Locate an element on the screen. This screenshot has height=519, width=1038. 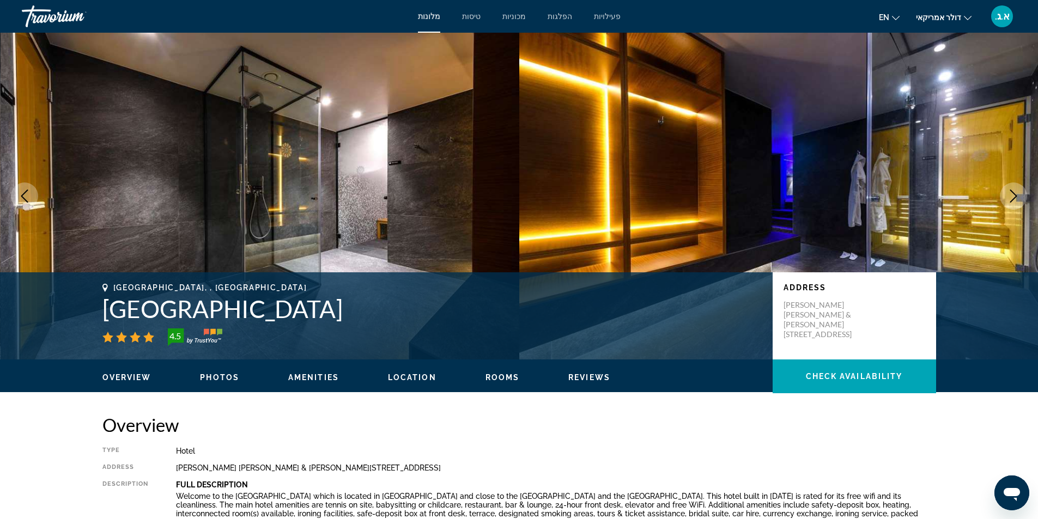
span: Amenities is located at coordinates (313, 378).